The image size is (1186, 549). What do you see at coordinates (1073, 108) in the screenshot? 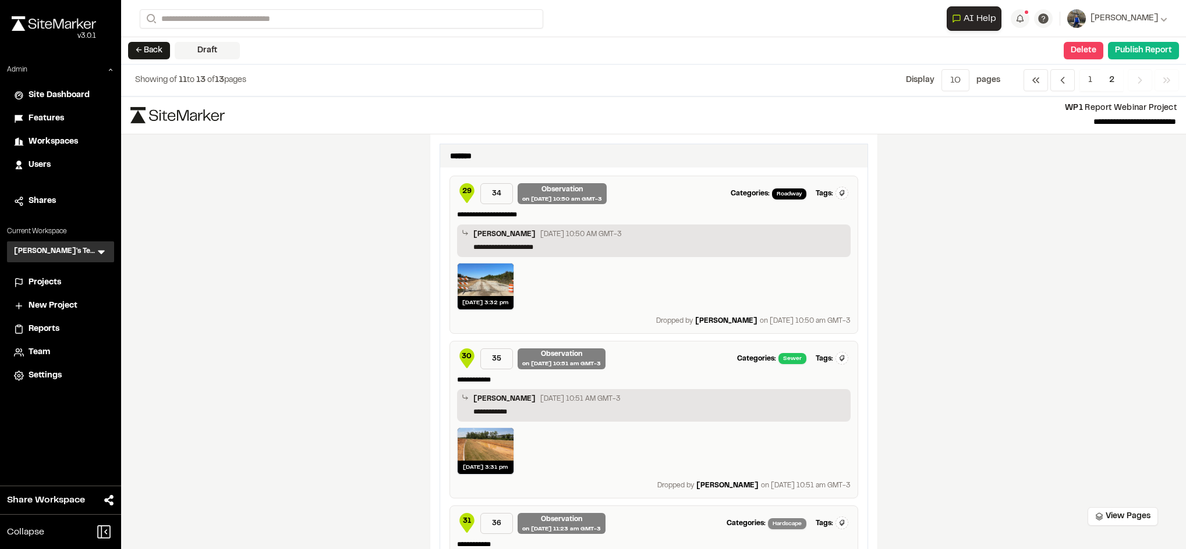
I see `span: WP1` at bounding box center [1073, 108].